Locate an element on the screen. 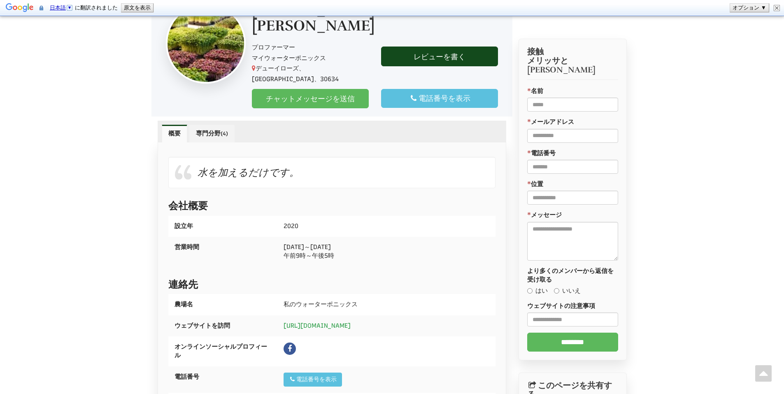 The width and height of the screenshot is (784, 394). img: 閉じる is located at coordinates (777, 8).